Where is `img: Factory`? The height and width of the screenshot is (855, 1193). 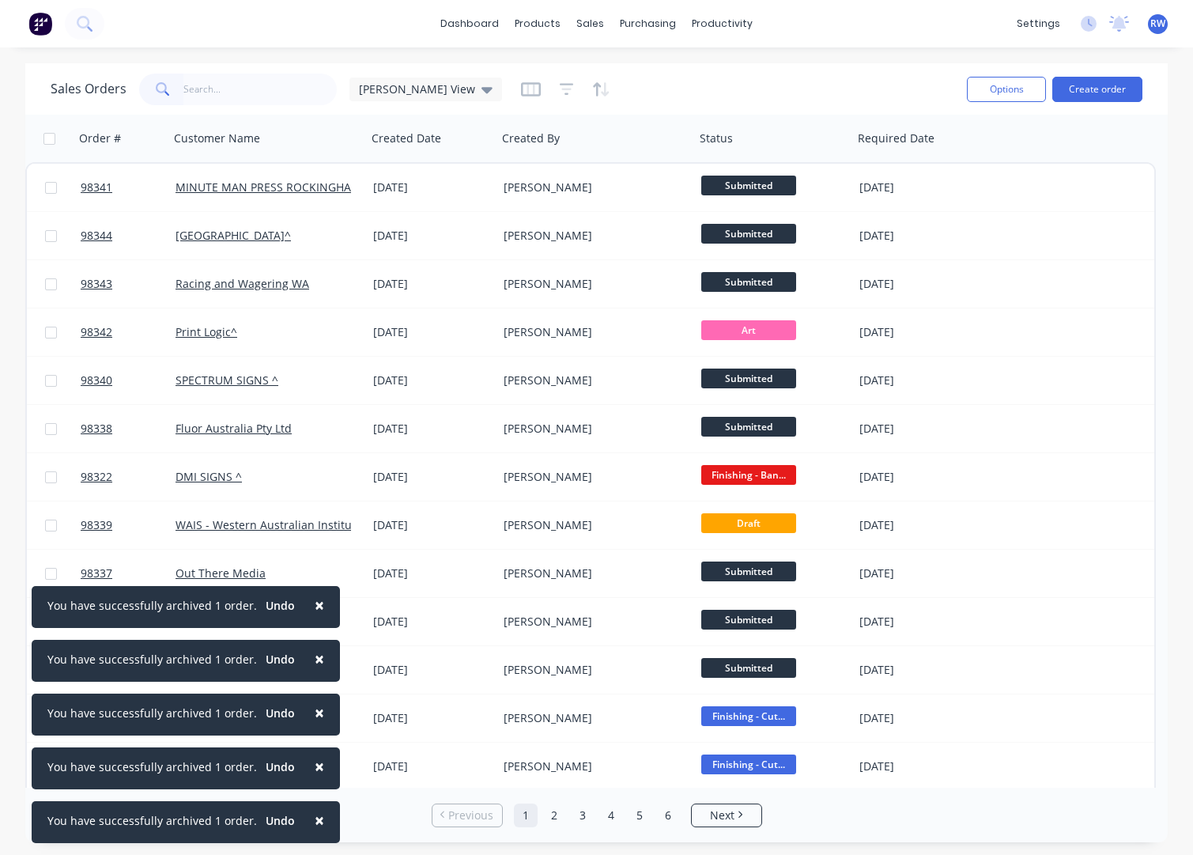
img: Factory is located at coordinates (40, 24).